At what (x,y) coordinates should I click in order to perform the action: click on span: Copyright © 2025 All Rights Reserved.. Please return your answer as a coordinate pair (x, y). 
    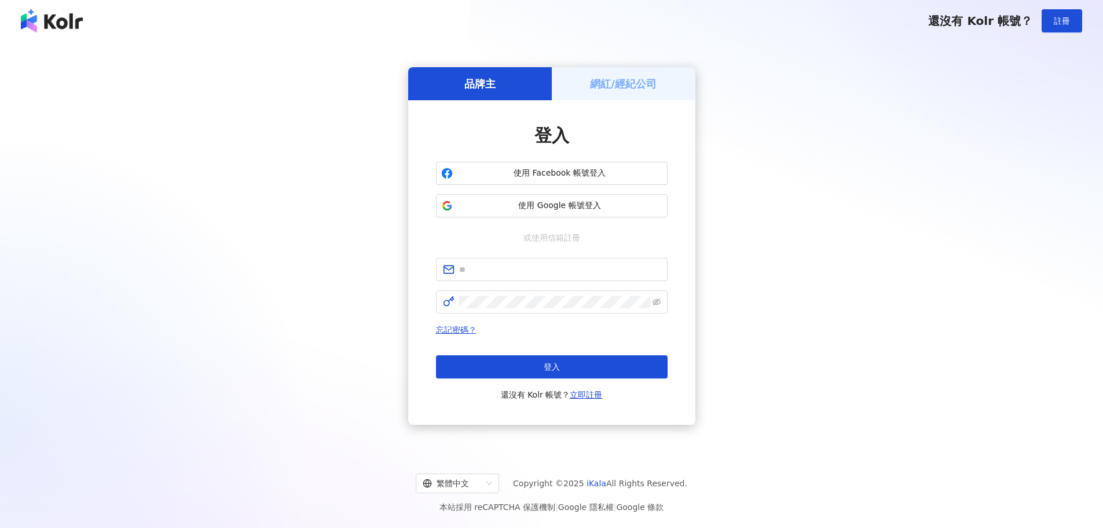
    Looking at the image, I should click on (600, 483).